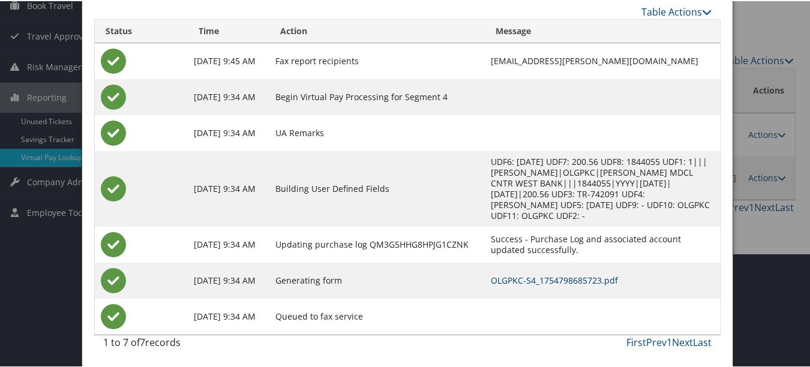 The image size is (810, 367). What do you see at coordinates (669, 341) in the screenshot?
I see `a: 1` at bounding box center [669, 341].